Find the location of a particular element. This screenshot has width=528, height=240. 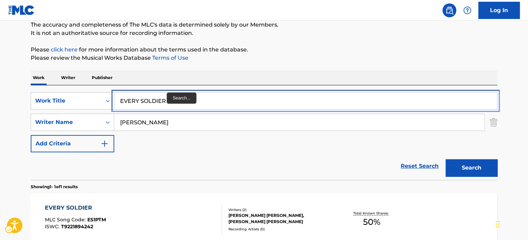

p: Writer is located at coordinates (68, 78).